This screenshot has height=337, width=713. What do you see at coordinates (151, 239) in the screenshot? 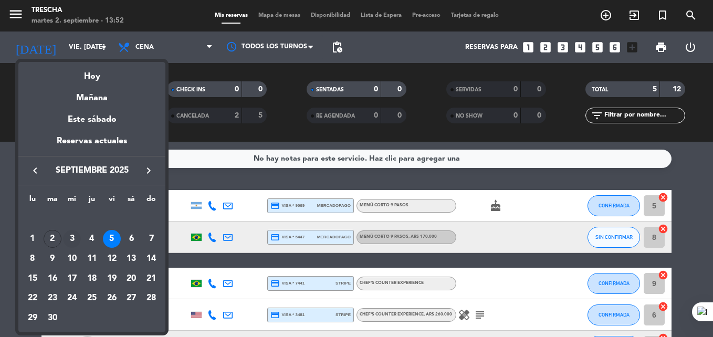
I see `td: 7 de septiembre de 2025` at bounding box center [151, 239].